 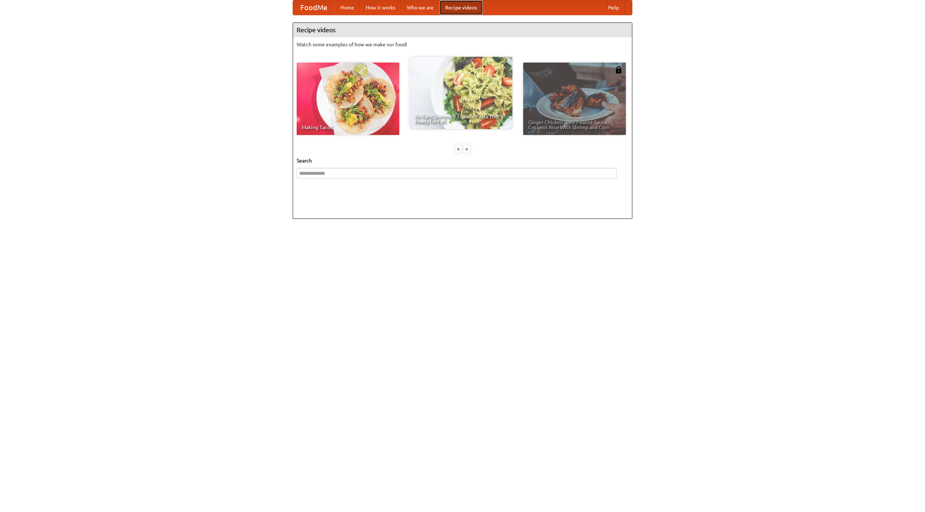 I want to click on p: Watch some examples of how we make our food!, so click(x=463, y=44).